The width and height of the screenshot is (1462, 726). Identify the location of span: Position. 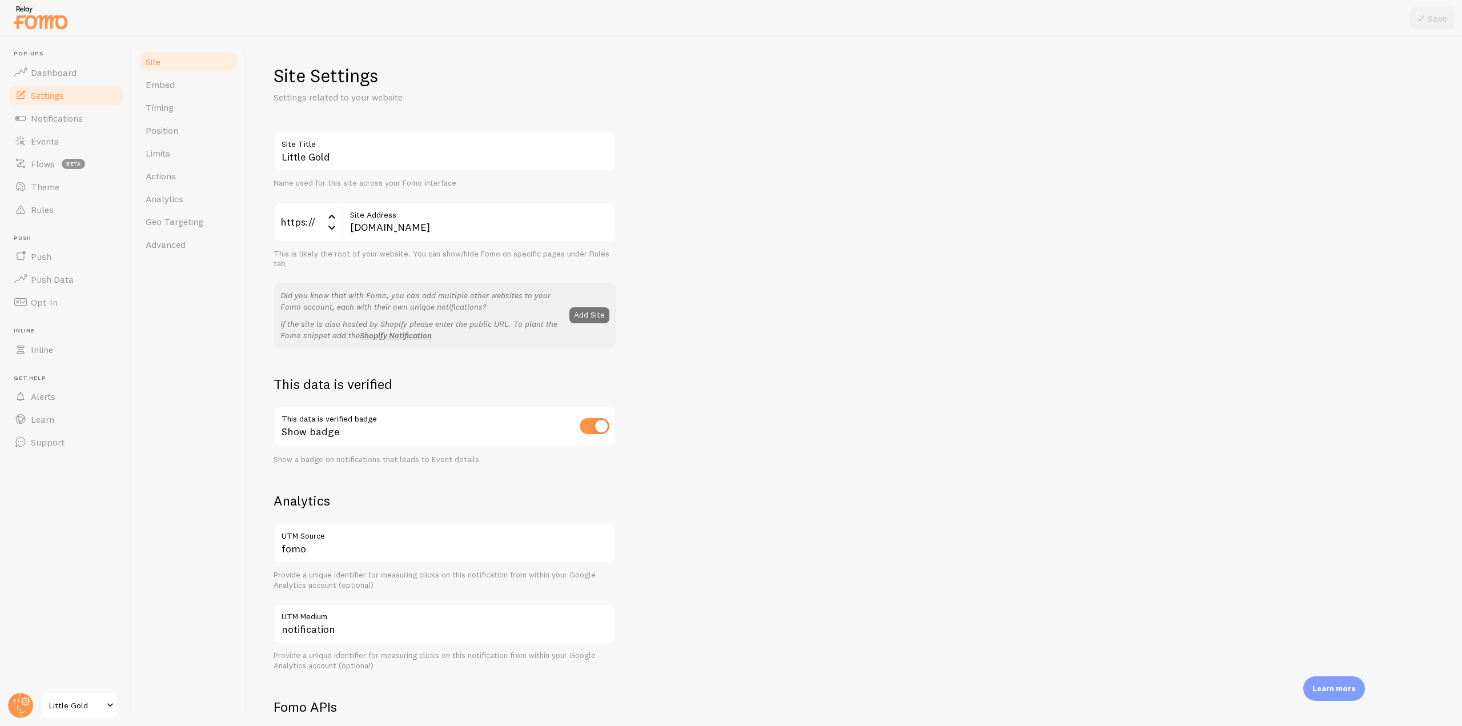
(162, 130).